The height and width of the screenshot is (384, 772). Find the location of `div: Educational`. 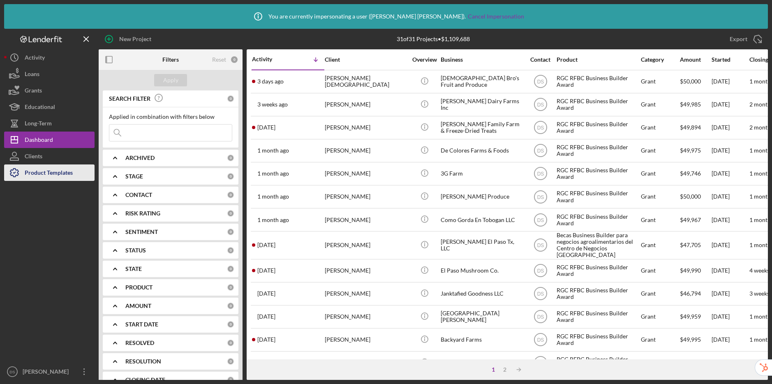

div: Educational is located at coordinates (40, 108).